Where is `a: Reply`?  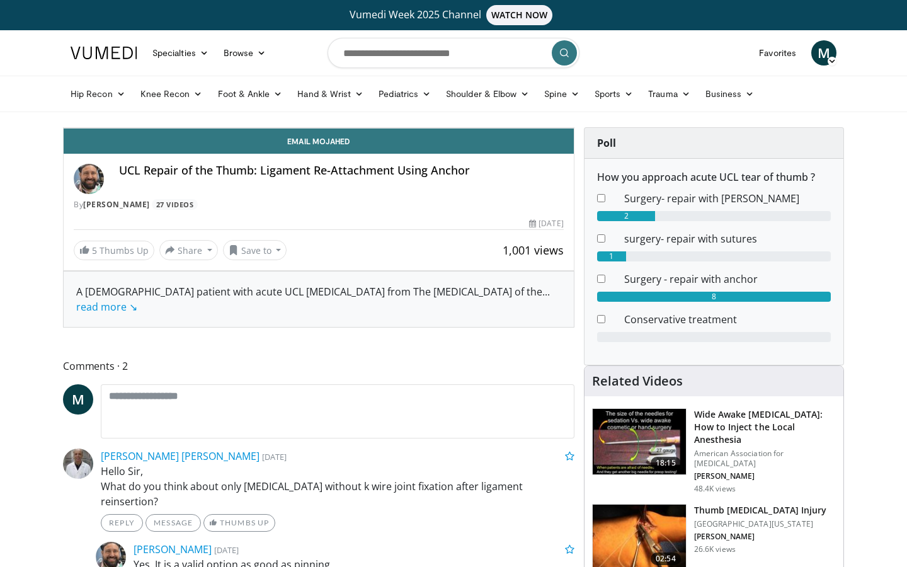
a: Reply is located at coordinates (122, 523).